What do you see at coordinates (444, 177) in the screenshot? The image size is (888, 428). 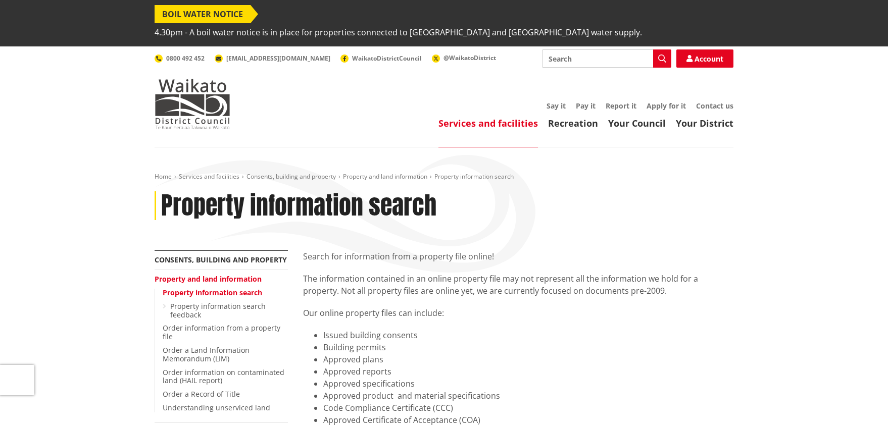 I see `nav: breadcrumb` at bounding box center [444, 177].